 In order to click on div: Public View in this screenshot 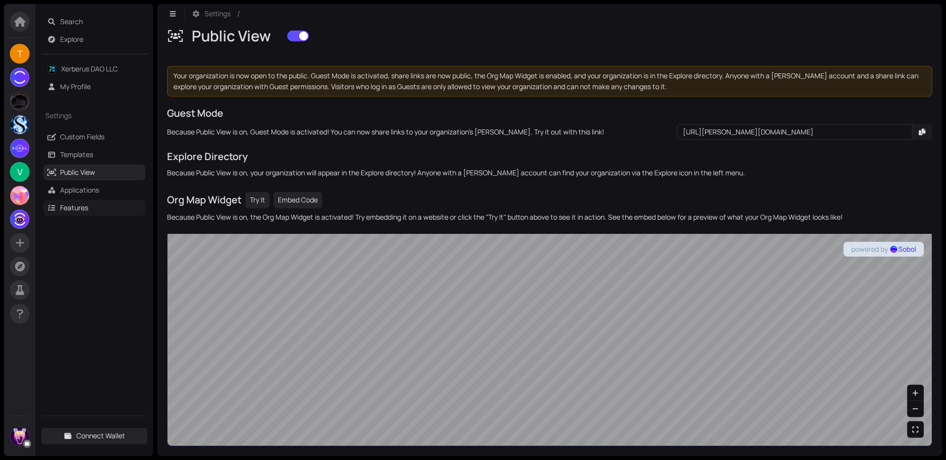, I will do `click(231, 36)`.